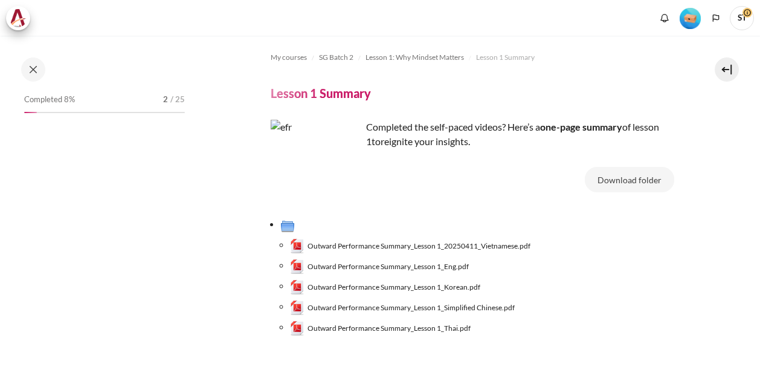  I want to click on img: Outward Performance Summary_Lesson 1_Thai.pdf, so click(297, 328).